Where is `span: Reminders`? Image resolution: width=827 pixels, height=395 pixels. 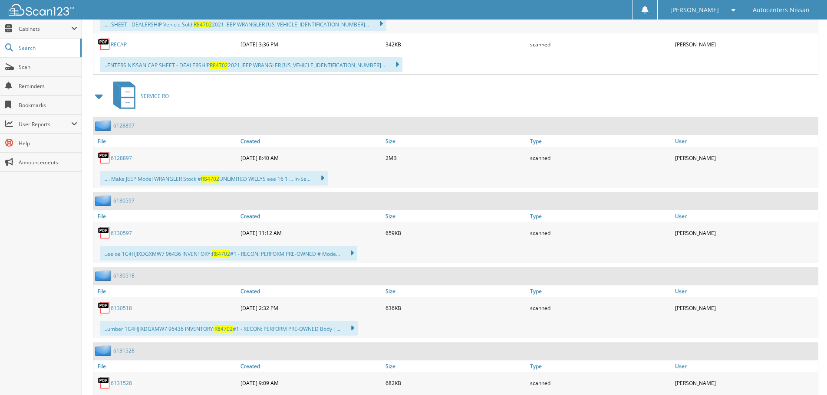
span: Reminders is located at coordinates (48, 86).